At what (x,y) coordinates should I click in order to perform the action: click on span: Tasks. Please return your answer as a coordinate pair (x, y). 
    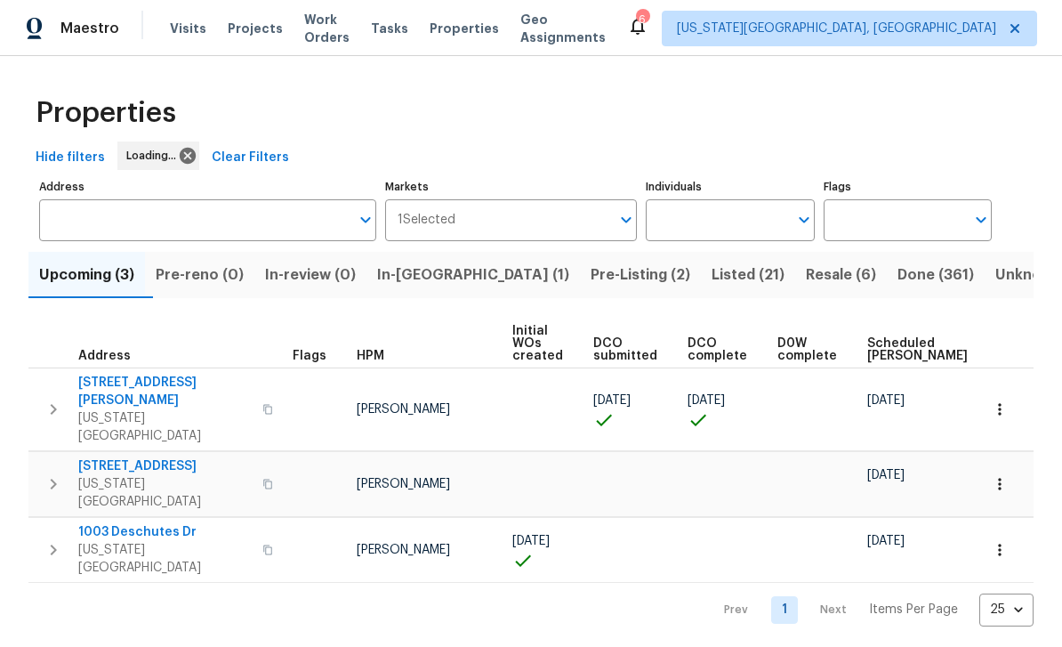
    Looking at the image, I should click on (390, 28).